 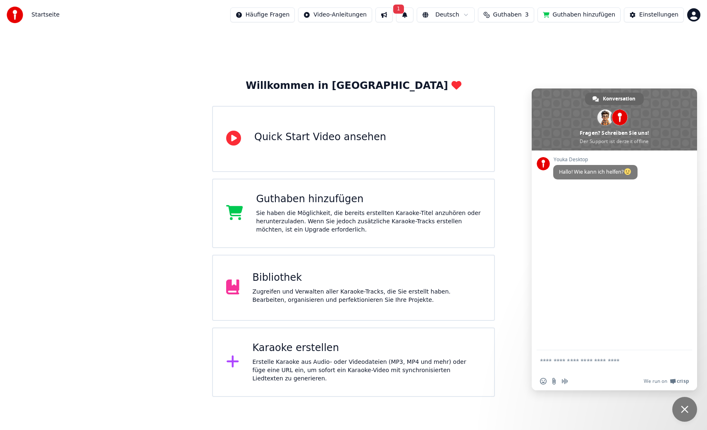 What do you see at coordinates (367, 296) in the screenshot?
I see `div: Zugreifen und Verwalten aller Karaoke-Tracks, die Sie erstellt haben. Bearbeiten, organisieren un...` at bounding box center [367, 296].